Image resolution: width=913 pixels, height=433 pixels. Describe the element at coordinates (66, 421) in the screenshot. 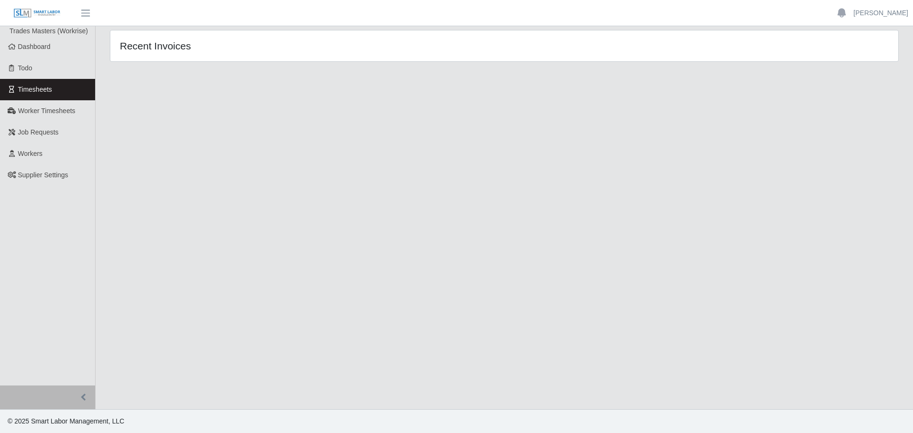

I see `span: © 2025 Smart Labor Management, LLC` at that location.